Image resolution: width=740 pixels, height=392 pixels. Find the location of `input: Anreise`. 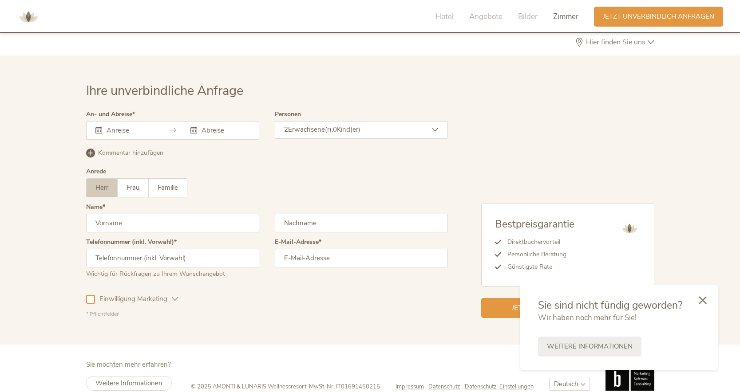

input: Anreise is located at coordinates (130, 131).